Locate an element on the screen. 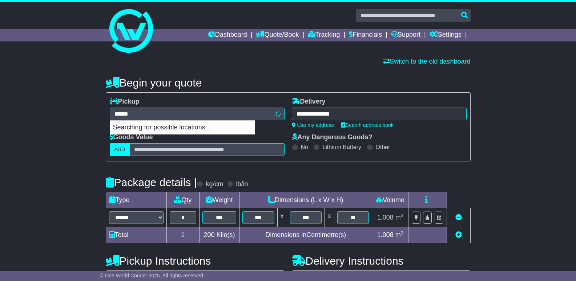  a: Use my address is located at coordinates (313, 125).